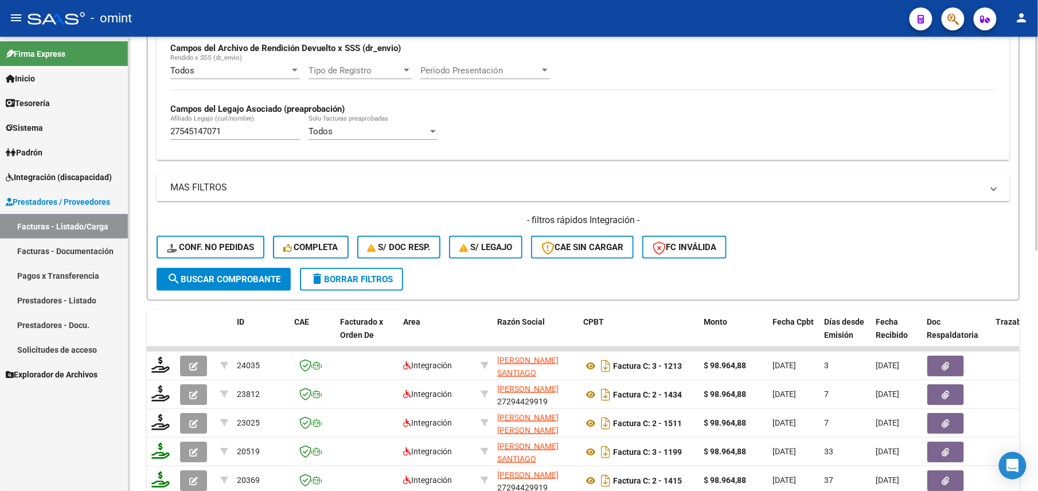 This screenshot has height=491, width=1038. I want to click on strong: Factura C: 3 - 1199, so click(647, 452).